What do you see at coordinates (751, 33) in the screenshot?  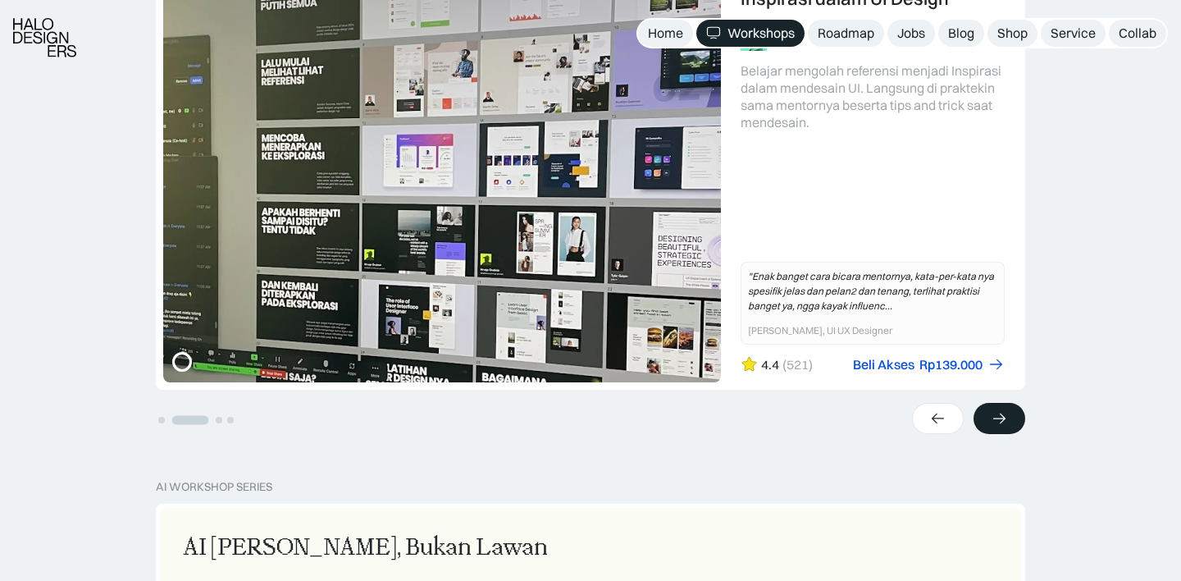 I see `a: Workshops` at bounding box center [751, 33].